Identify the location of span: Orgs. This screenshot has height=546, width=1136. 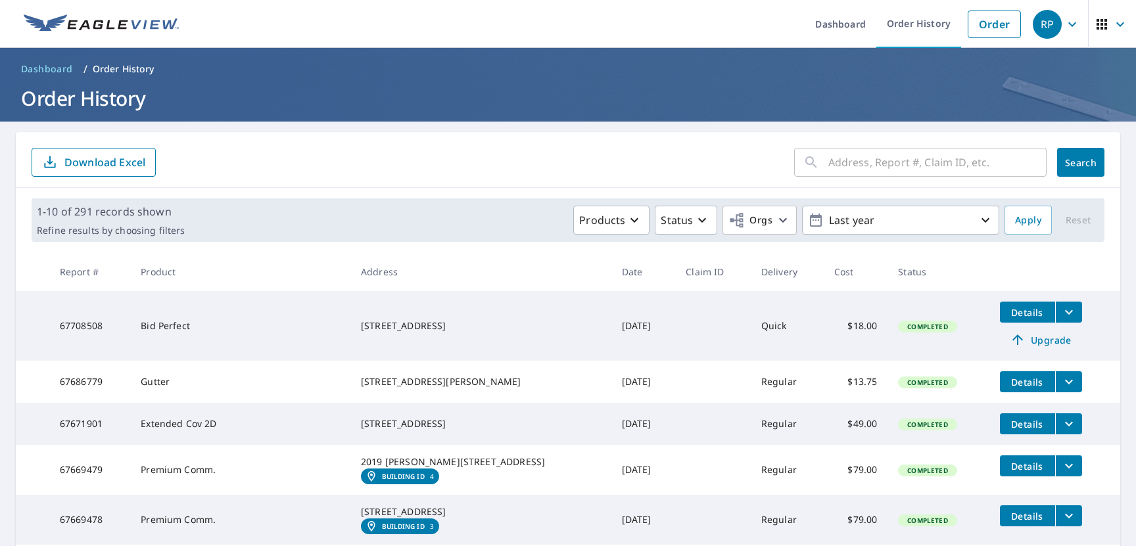
(750, 220).